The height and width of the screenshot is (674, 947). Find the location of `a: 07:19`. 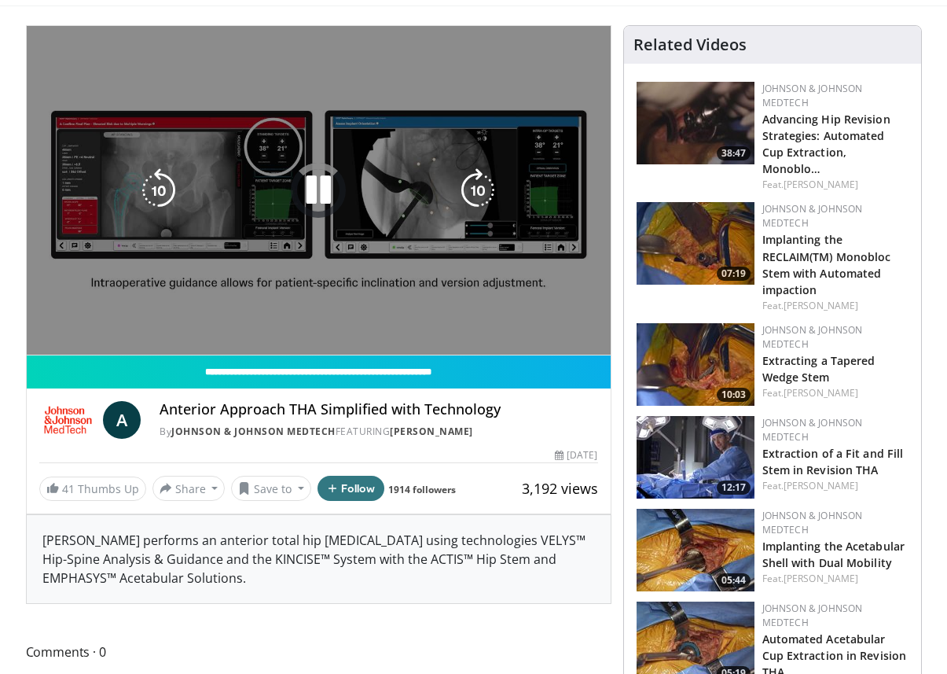

a: 07:19 is located at coordinates (696, 244).